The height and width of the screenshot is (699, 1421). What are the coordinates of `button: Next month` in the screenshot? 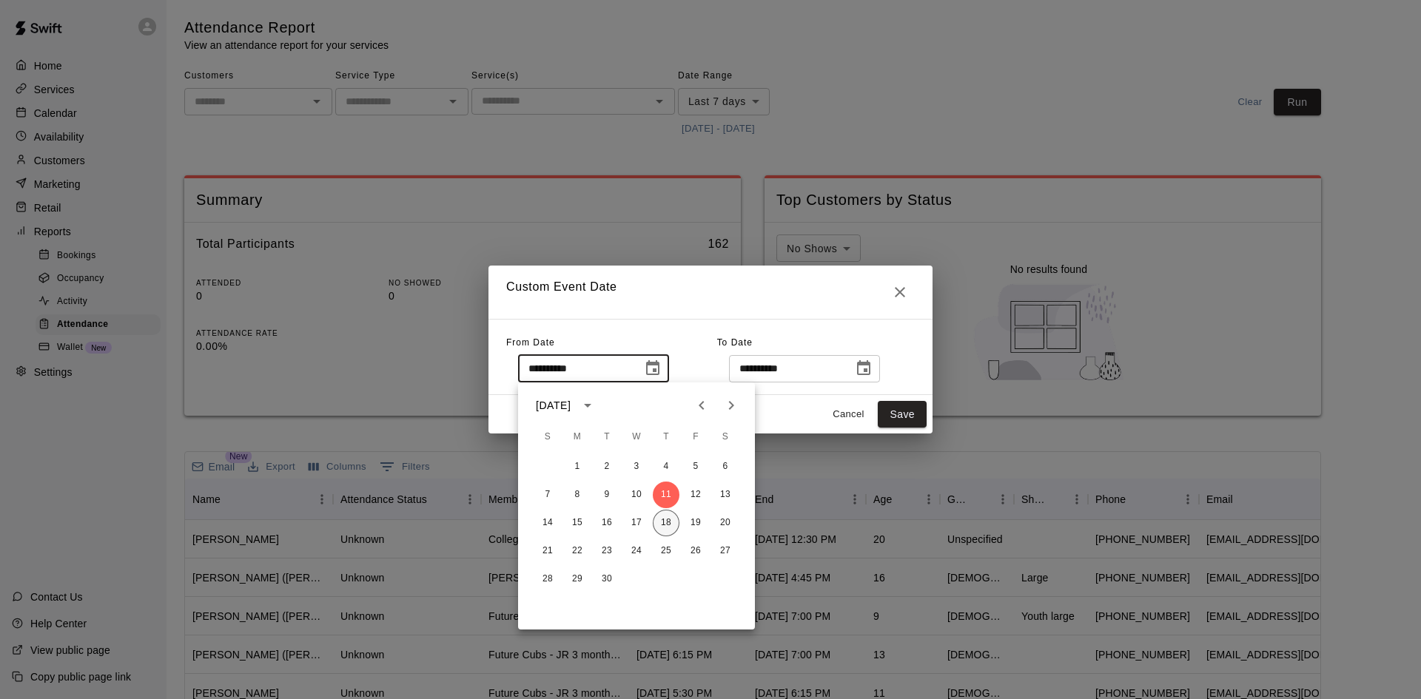 It's located at (731, 406).